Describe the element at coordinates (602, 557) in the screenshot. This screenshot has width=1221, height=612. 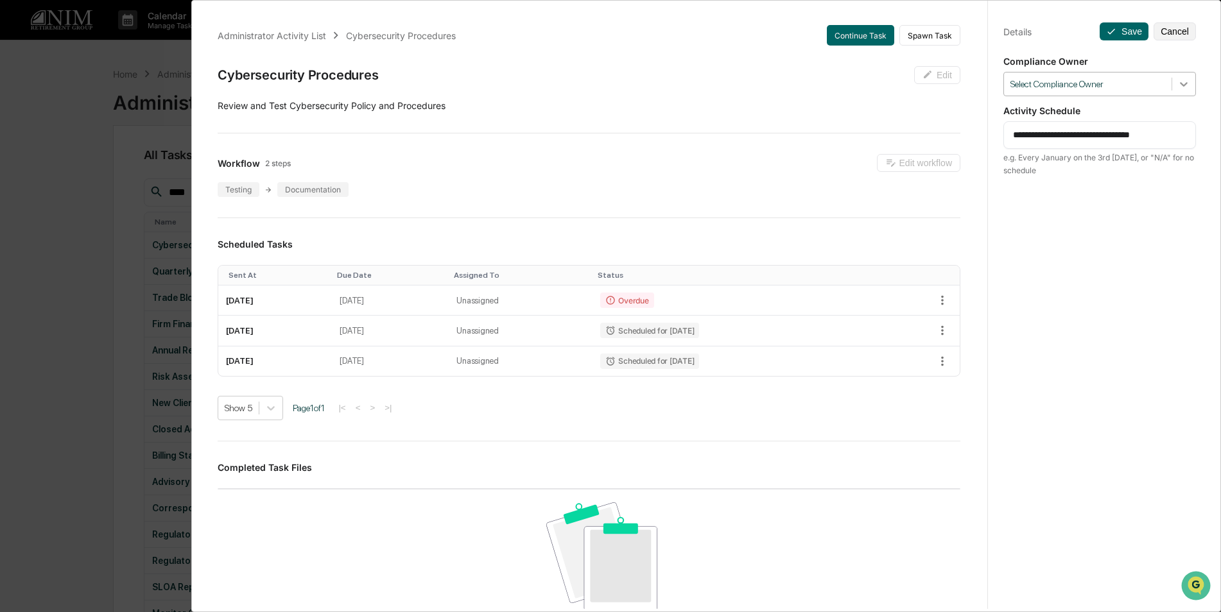
I see `img: No data` at that location.